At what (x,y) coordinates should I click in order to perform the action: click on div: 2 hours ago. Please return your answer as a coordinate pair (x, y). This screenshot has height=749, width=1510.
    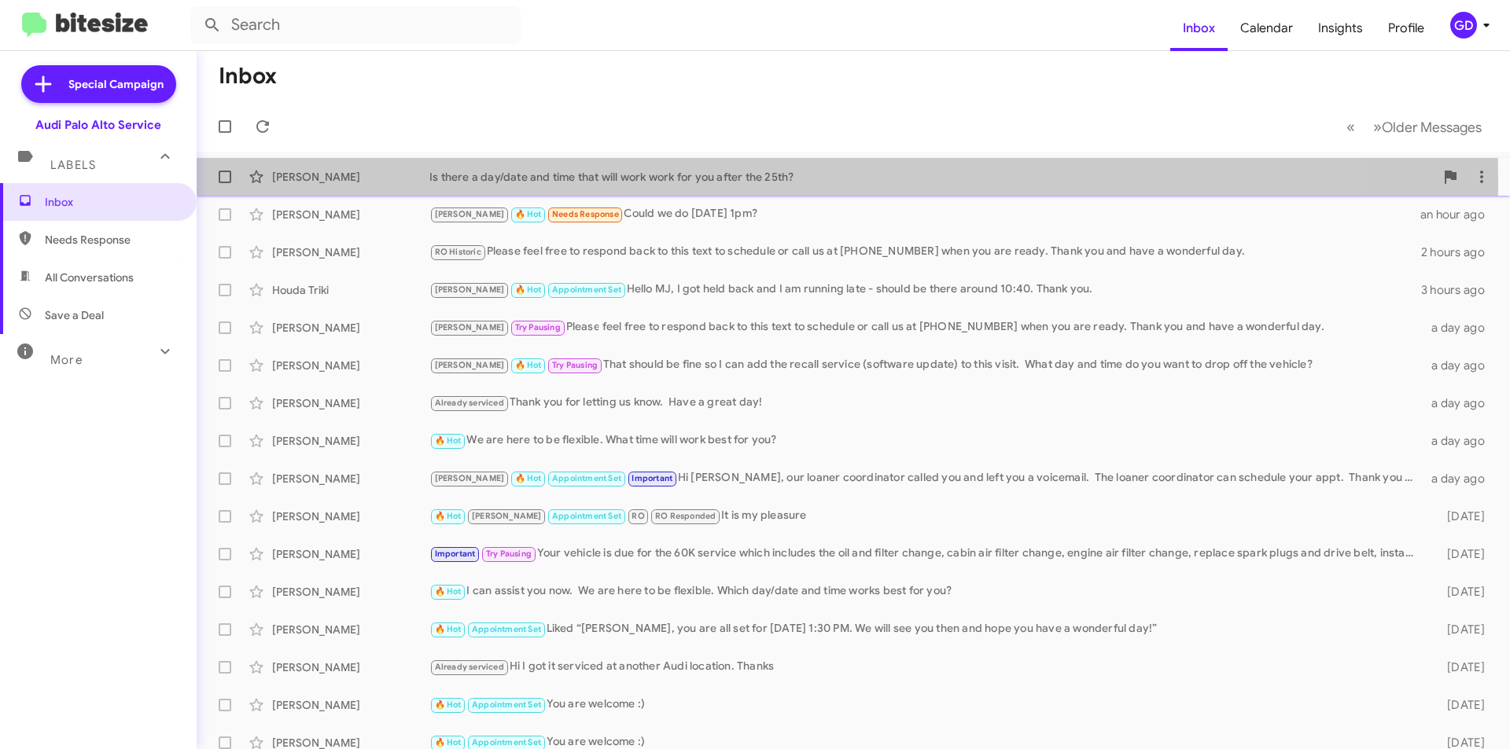
    Looking at the image, I should click on (1458, 252).